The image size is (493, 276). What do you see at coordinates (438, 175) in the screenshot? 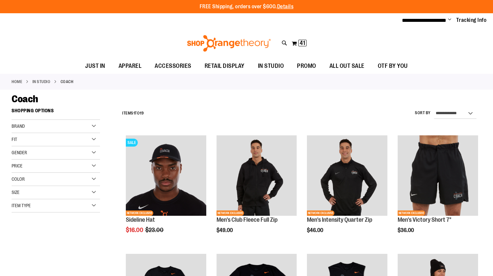
I see `img: OTF Mens Coach FA23 Victory Short - Black primary image` at bounding box center [438, 175].